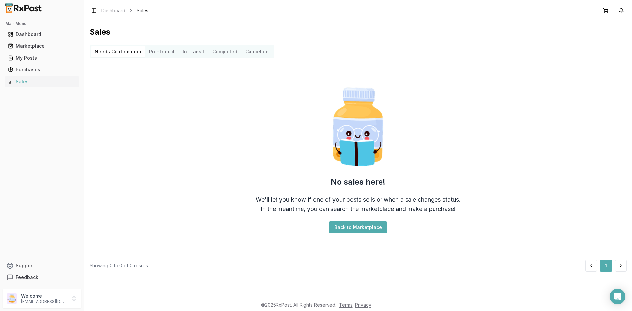 This screenshot has height=311, width=632. Describe the element at coordinates (257, 52) in the screenshot. I see `button: Cancelled` at that location.